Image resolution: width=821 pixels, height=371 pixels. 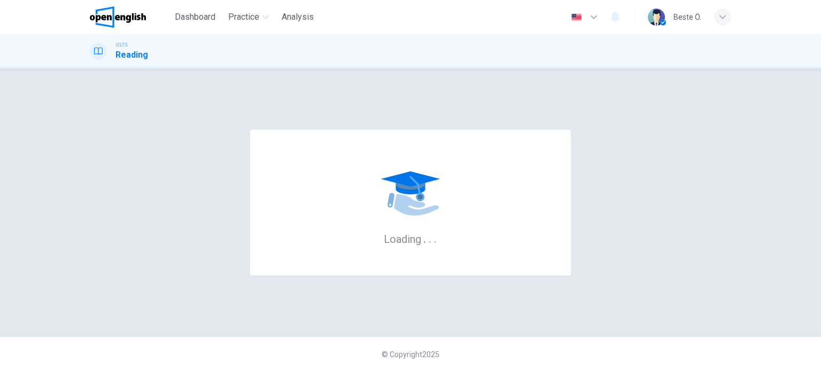 I want to click on span: Analysis, so click(x=298, y=17).